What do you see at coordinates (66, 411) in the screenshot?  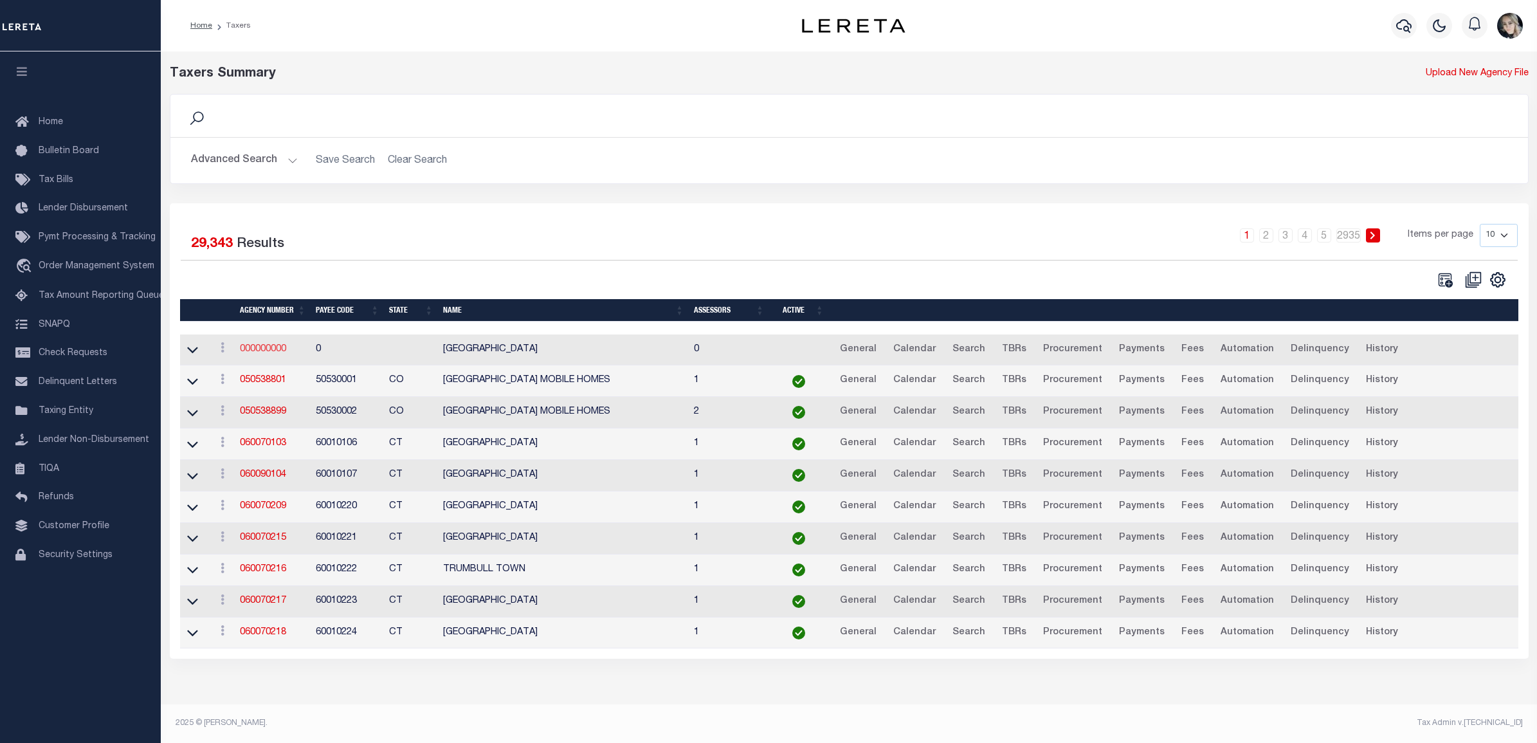 I see `span: Taxing Entity` at bounding box center [66, 411].